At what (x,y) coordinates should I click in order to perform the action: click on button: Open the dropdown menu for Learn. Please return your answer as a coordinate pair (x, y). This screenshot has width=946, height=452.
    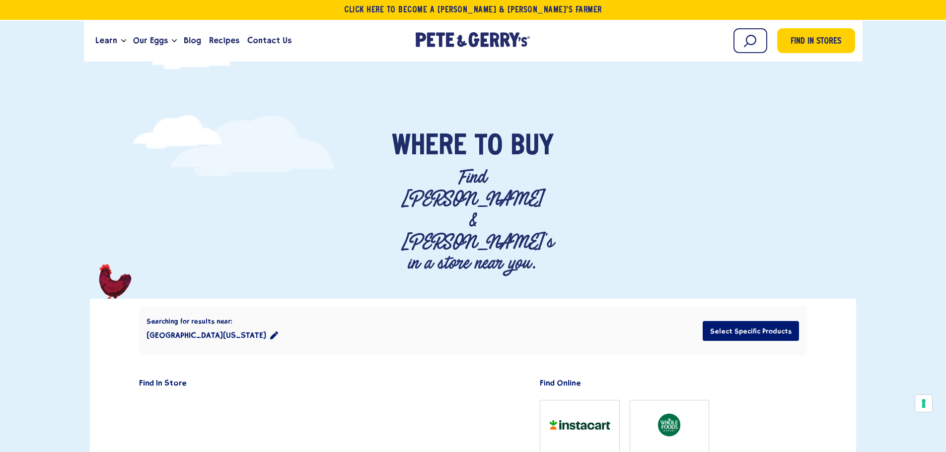
    Looking at the image, I should click on (124, 41).